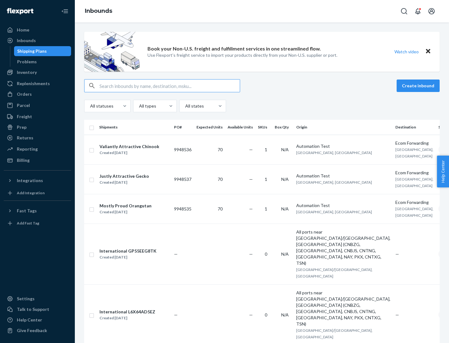 This screenshot has height=343, width=449. I want to click on button: Open notifications, so click(418, 11).